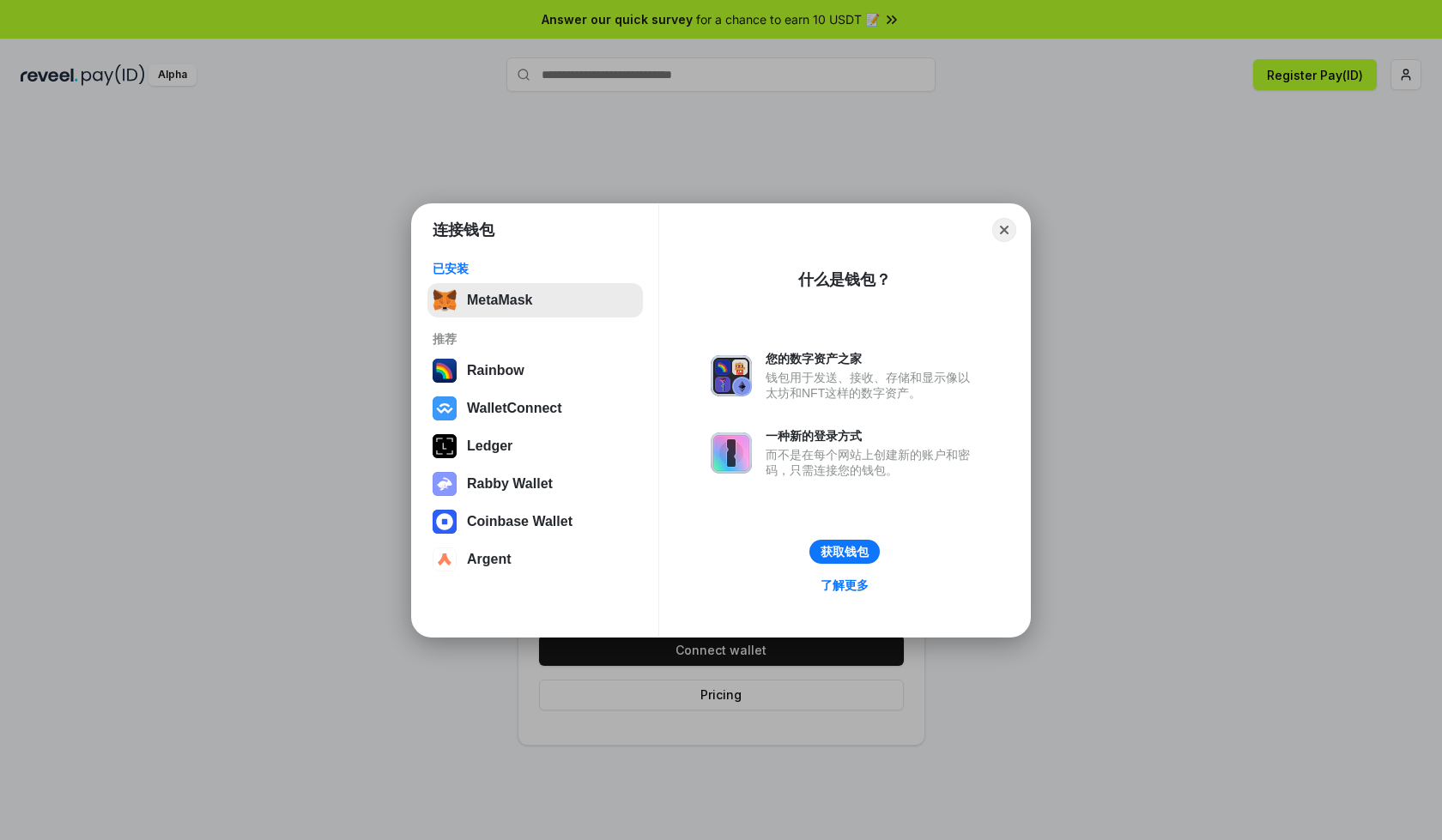  What do you see at coordinates (463, 230) in the screenshot?
I see `h1: 连接钱包` at bounding box center [463, 230].